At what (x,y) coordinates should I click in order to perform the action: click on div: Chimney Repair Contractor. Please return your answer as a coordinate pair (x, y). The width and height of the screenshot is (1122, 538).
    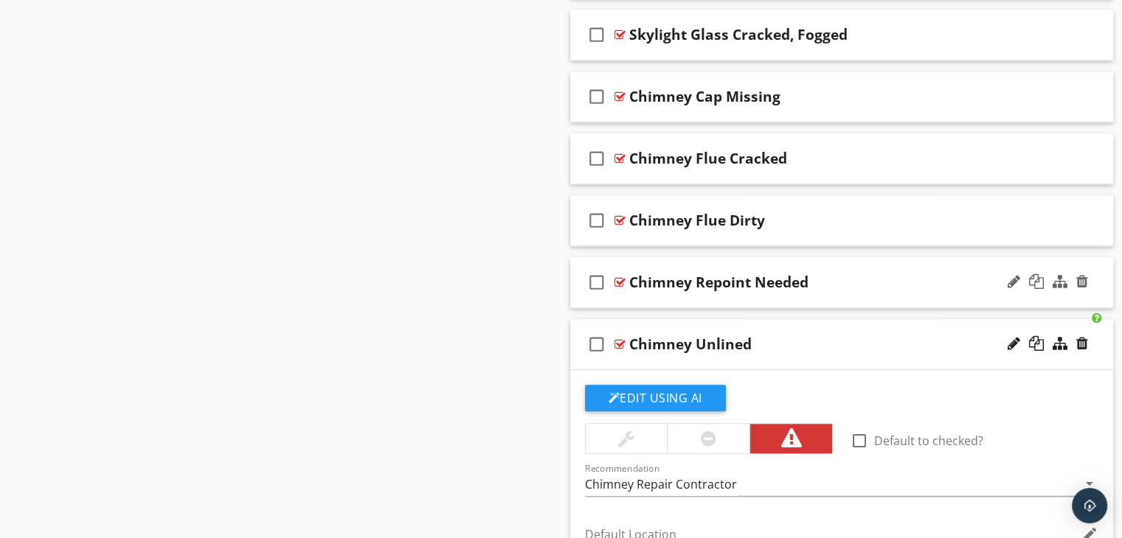
    Looking at the image, I should click on (661, 485).